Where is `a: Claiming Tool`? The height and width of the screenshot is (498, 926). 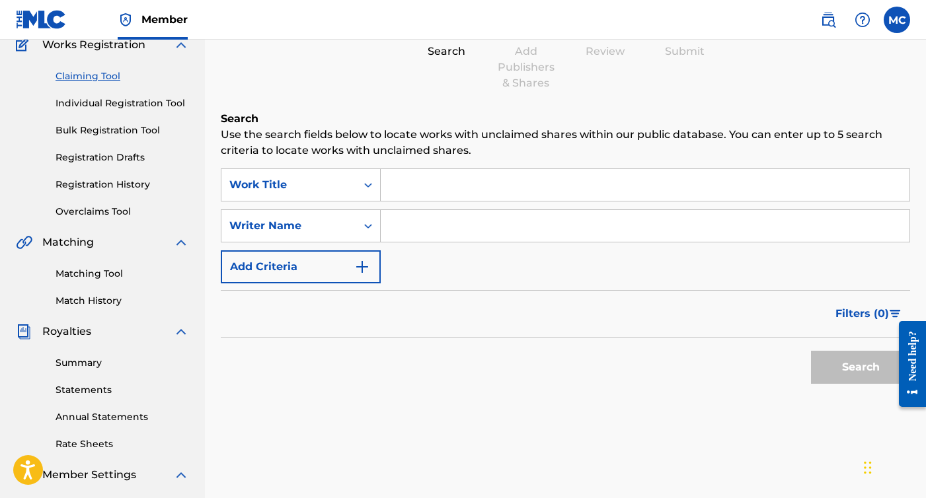
a: Claiming Tool is located at coordinates (122, 76).